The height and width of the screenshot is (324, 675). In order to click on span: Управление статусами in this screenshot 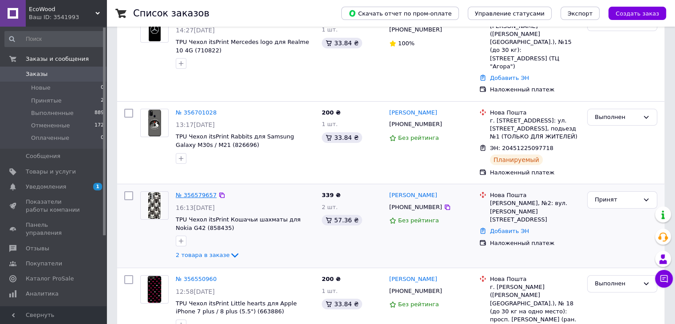, I will do `click(510, 13)`.